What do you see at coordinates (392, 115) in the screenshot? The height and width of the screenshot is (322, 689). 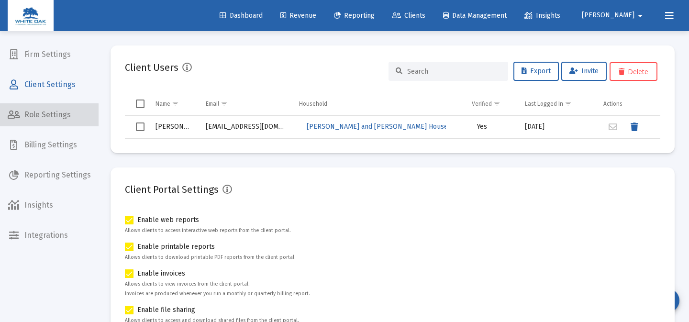 I see `div: Data grid` at bounding box center [392, 115].